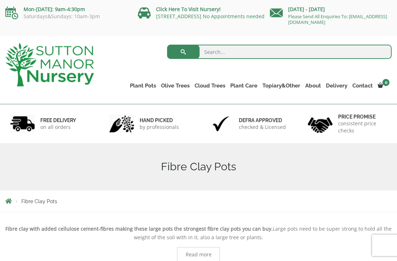  Describe the element at coordinates (39, 201) in the screenshot. I see `span: Fibre Clay Pots` at that location.